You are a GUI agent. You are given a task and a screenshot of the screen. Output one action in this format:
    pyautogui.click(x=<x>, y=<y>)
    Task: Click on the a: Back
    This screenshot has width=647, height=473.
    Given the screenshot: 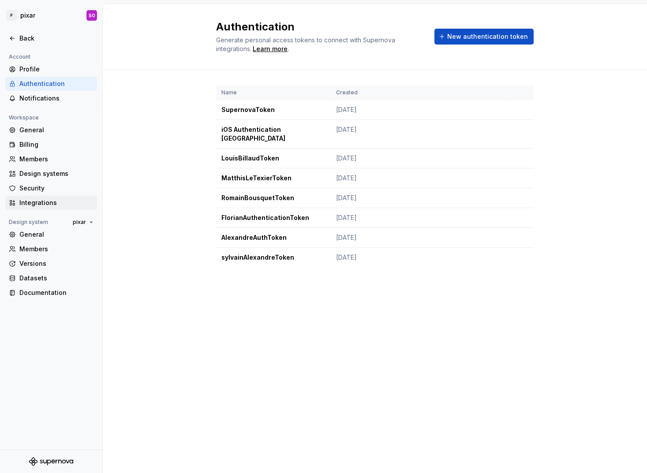 What is the action you would take?
    pyautogui.click(x=51, y=38)
    